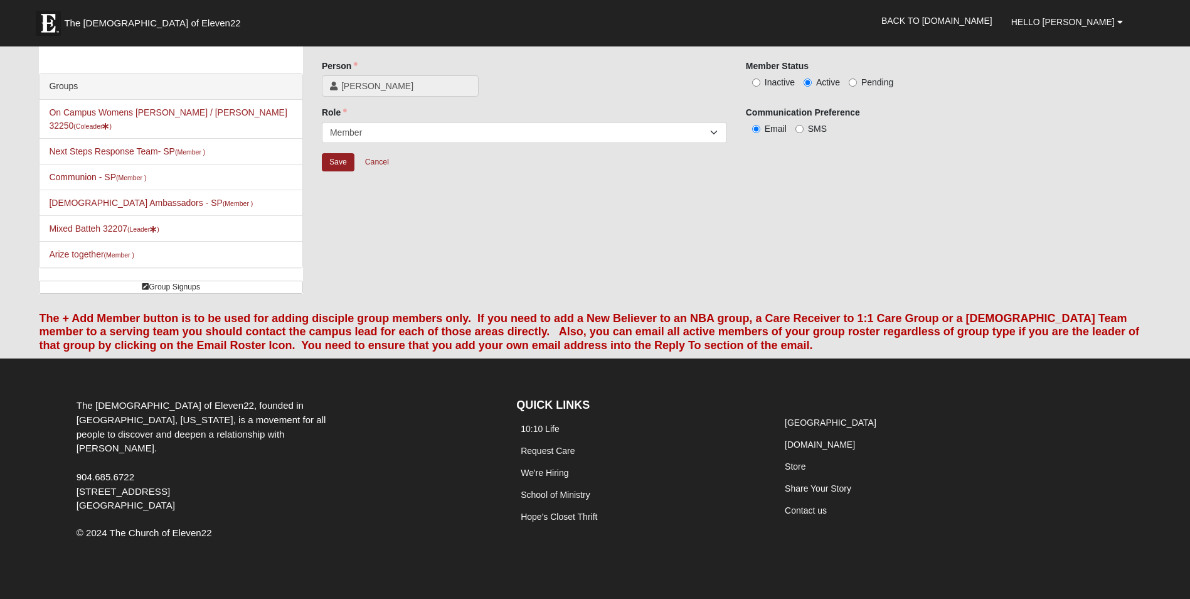  Describe the element at coordinates (799, 129) in the screenshot. I see `input: SMS` at that location.